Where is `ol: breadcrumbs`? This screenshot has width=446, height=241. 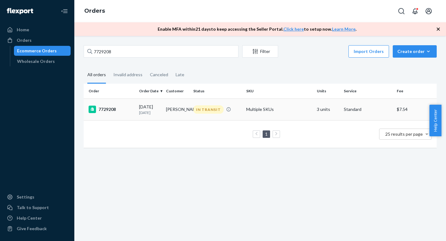
ol: breadcrumbs is located at coordinates (94, 11).